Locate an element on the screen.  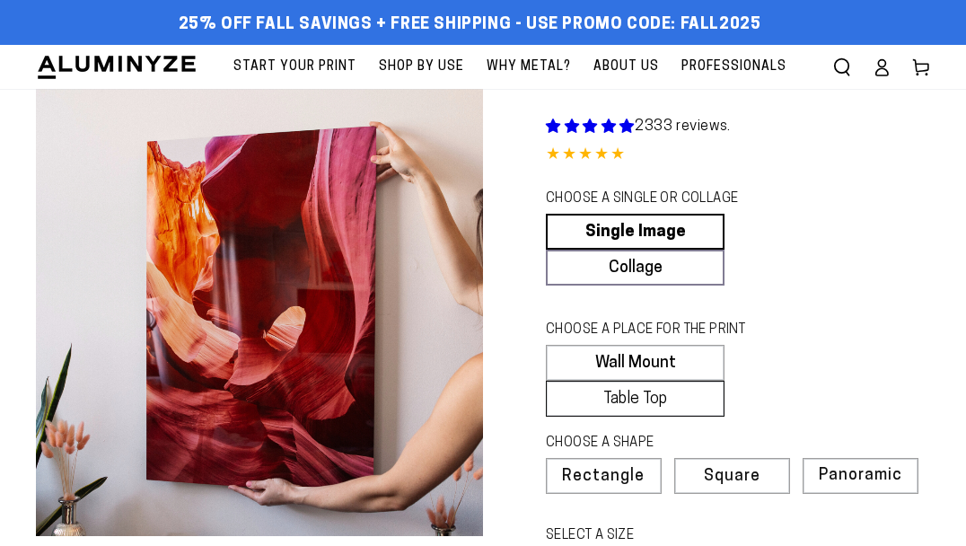
img: Aluminyze is located at coordinates (117, 67).